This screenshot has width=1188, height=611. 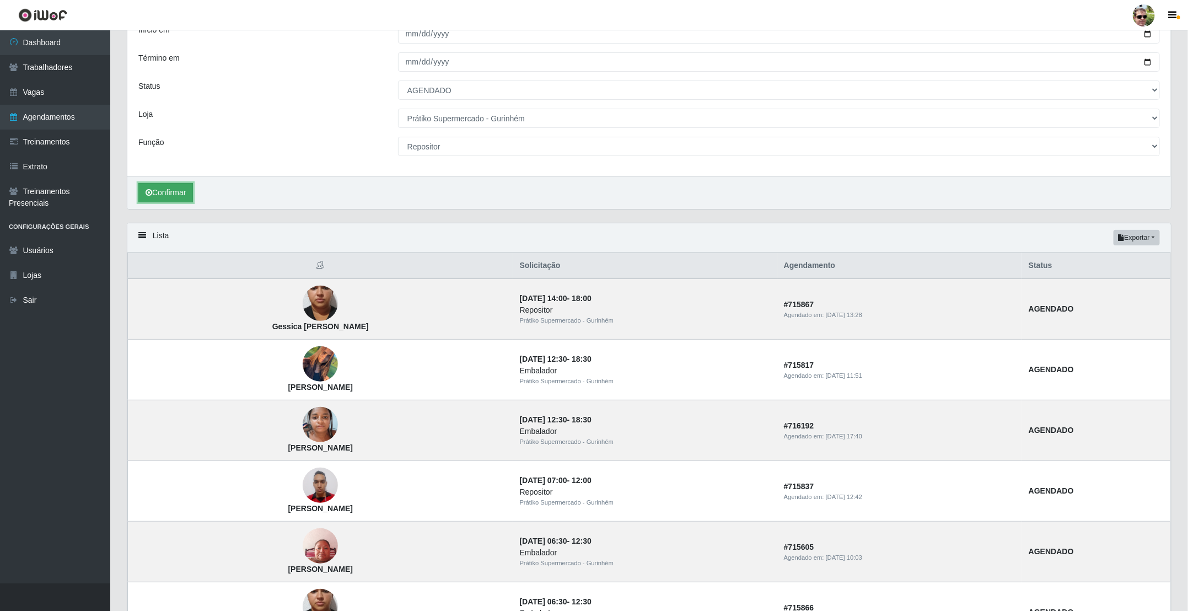 What do you see at coordinates (645, 266) in the screenshot?
I see `th: Solicitação` at bounding box center [645, 266].